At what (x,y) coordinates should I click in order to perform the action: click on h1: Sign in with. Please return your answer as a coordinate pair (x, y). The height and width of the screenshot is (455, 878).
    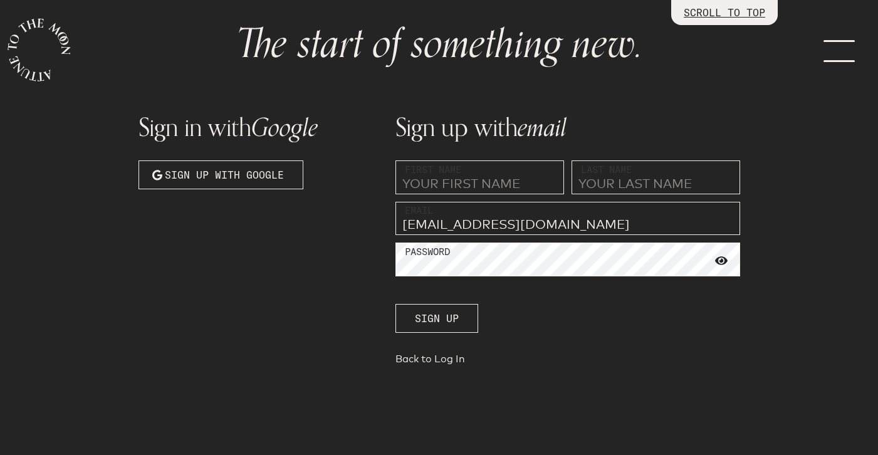
    Looking at the image, I should click on (260, 127).